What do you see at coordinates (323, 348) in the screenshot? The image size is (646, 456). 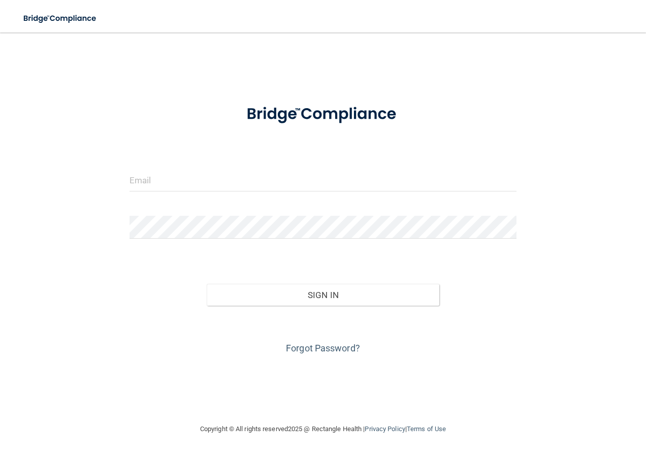 I see `a: Forgot Password?` at bounding box center [323, 348].